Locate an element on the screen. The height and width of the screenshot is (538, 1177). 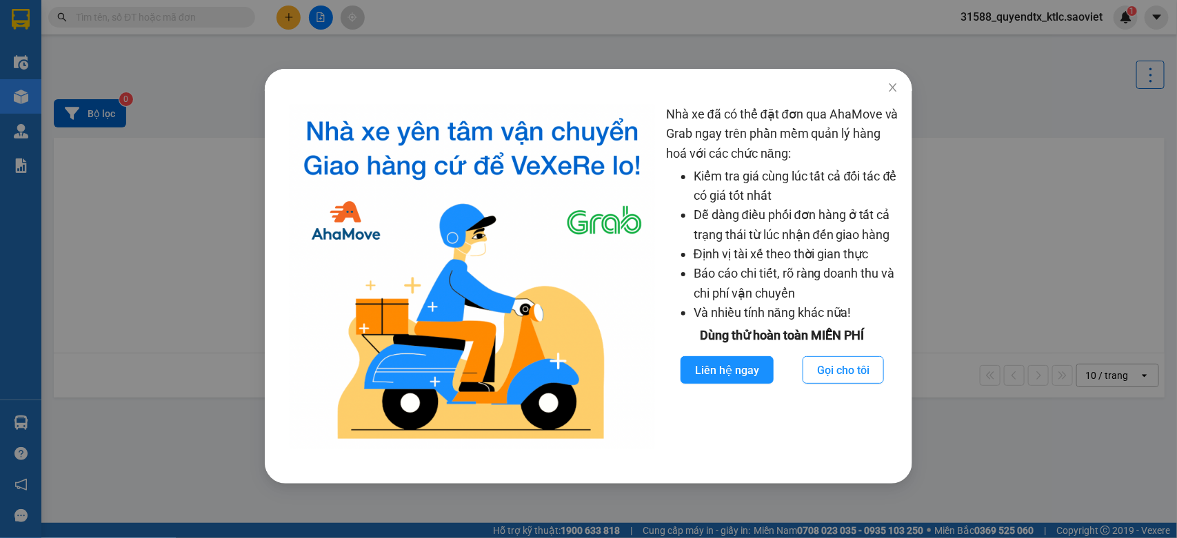
span: Liên hệ ngay is located at coordinates (726, 370).